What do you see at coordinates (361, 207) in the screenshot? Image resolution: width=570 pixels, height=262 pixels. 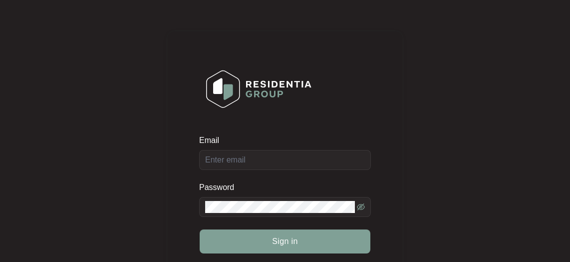 I see `span: eye-invisible` at bounding box center [361, 207].